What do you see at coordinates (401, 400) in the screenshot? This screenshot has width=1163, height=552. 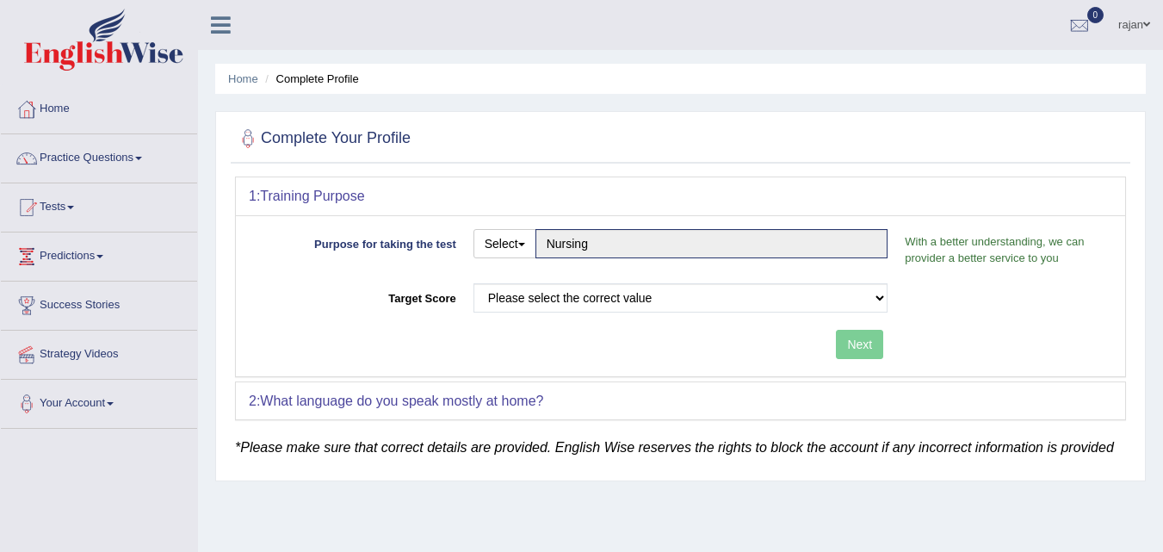 I see `b: What language do you speak mostly at home?` at bounding box center [401, 400].